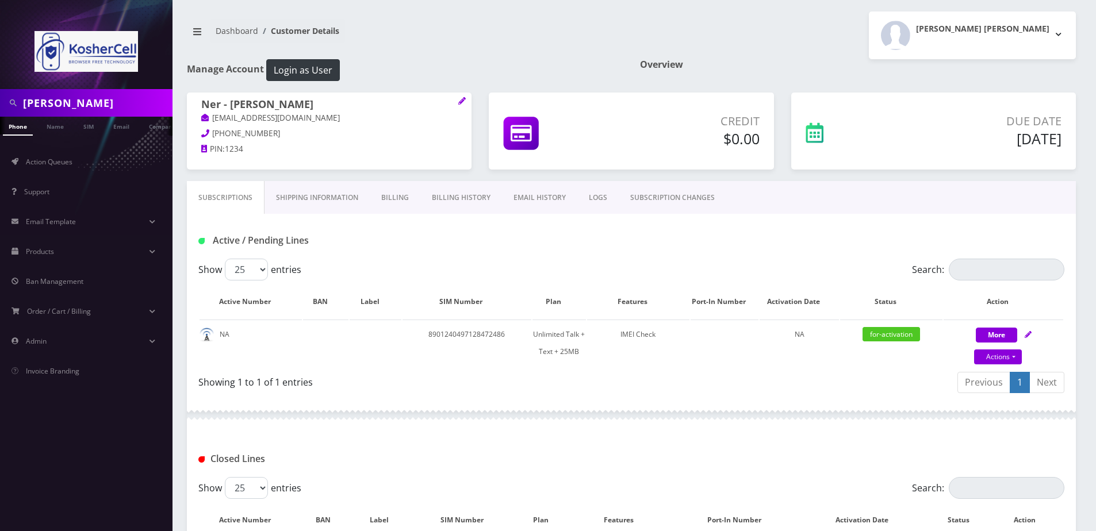 The image size is (1096, 531). I want to click on h1: Active / Pending Lines, so click(337, 240).